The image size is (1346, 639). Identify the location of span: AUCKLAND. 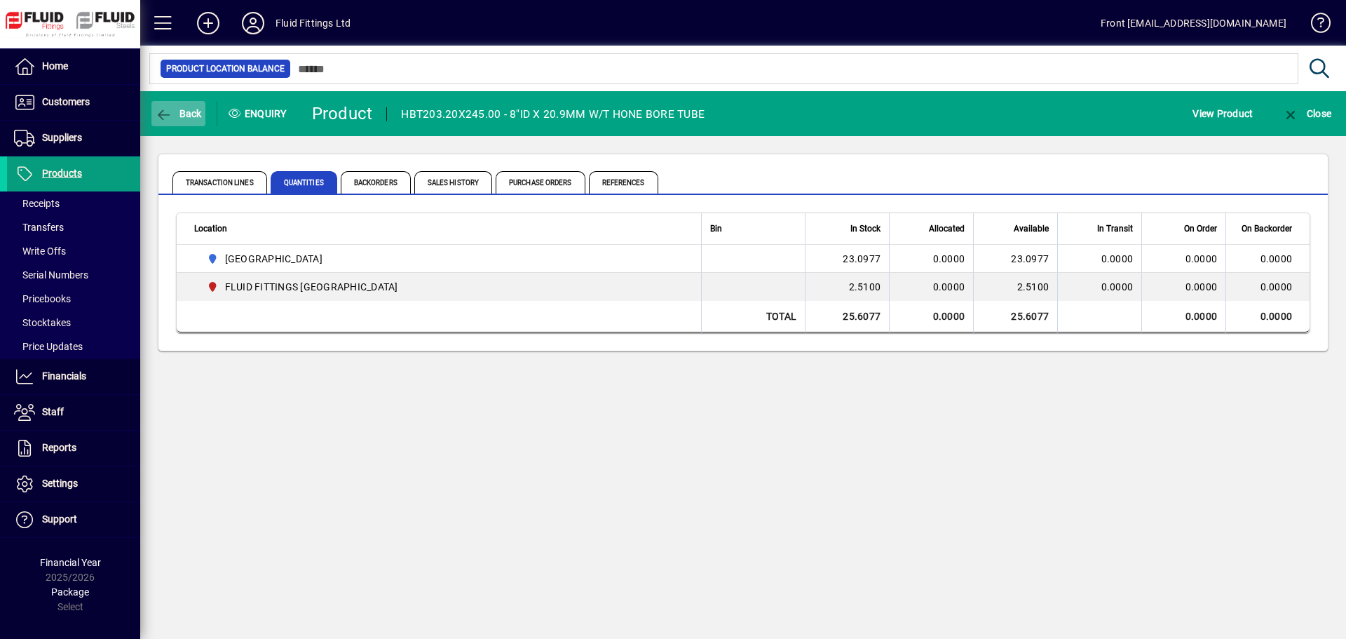
(443, 259).